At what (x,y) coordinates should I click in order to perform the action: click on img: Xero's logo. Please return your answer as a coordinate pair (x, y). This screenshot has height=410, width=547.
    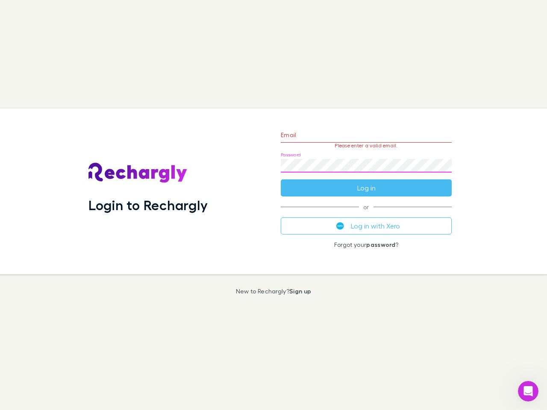
    Looking at the image, I should click on (340, 226).